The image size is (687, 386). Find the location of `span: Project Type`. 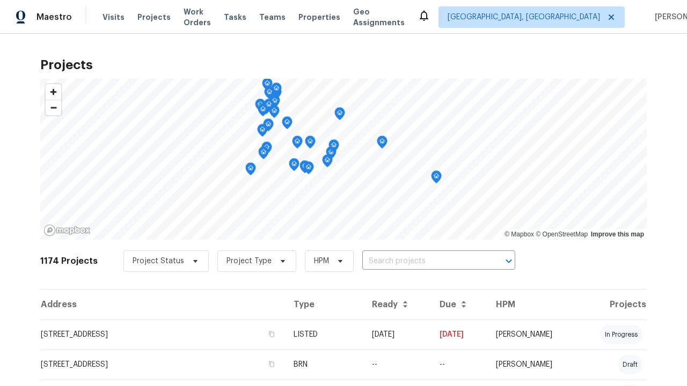

span: Project Type is located at coordinates (249, 261).